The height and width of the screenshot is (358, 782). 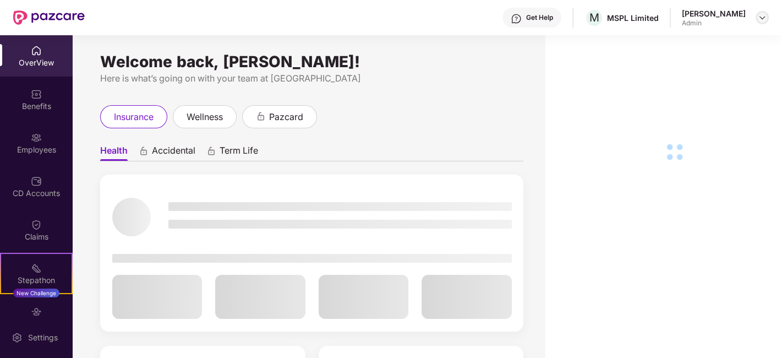 I want to click on img: svg+xml;base64,PHN2ZyBpZD0iQ0RfQWNjb3VudHMiIGRhdGEtbmFtZT0iQ0QgQWNjb3VudHMiIHhtbG5zPSJodHRwOi8vd3..., so click(x=36, y=181).